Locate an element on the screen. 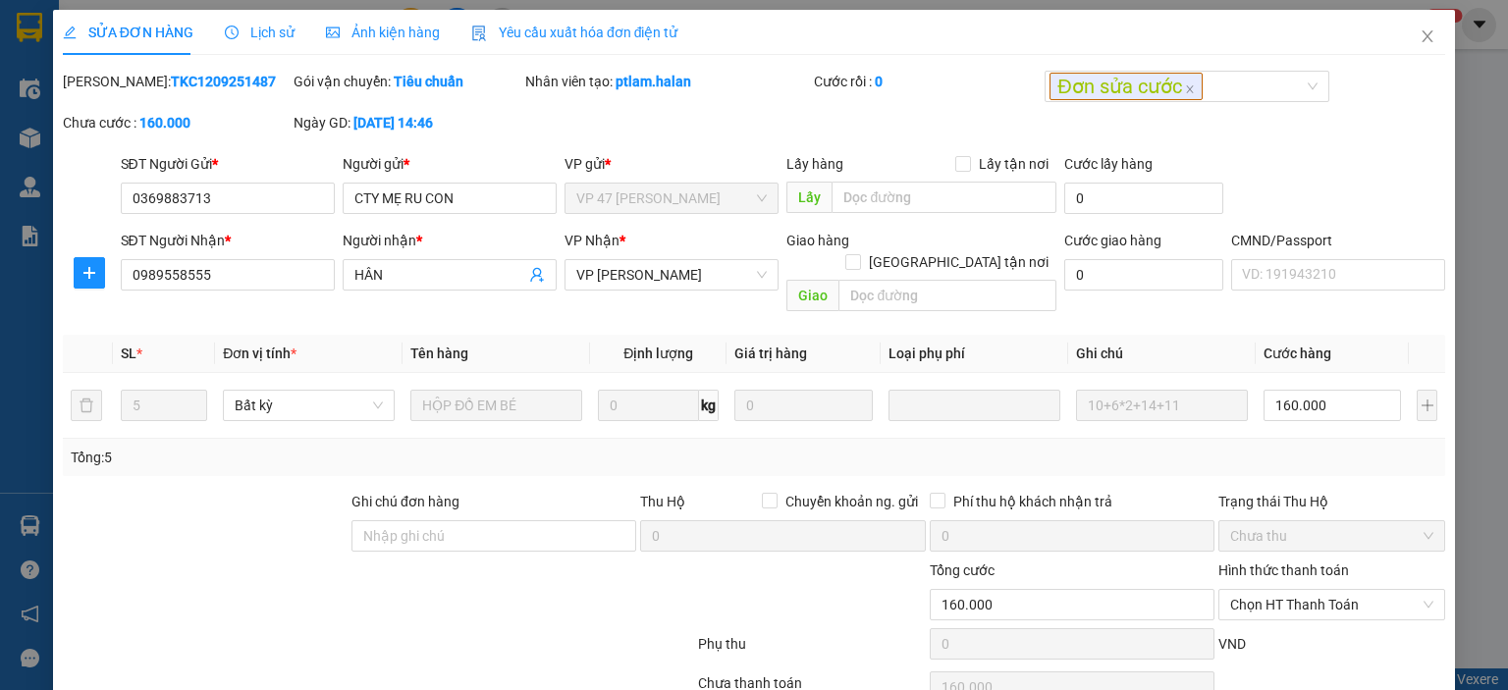 This screenshot has width=1508, height=690. span: VP 47 Trần Khát Chân is located at coordinates (672, 198).